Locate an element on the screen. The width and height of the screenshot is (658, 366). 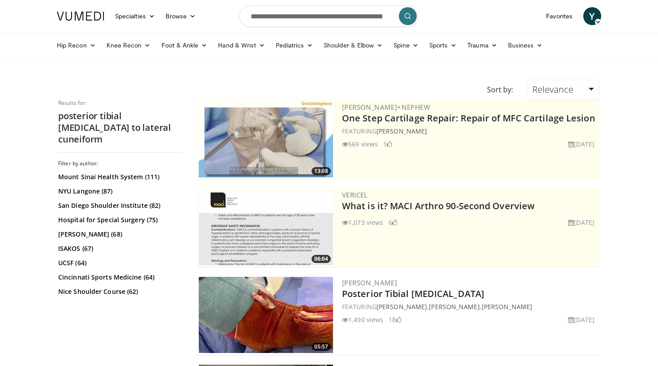
a: UCSF (64) is located at coordinates (120, 263).